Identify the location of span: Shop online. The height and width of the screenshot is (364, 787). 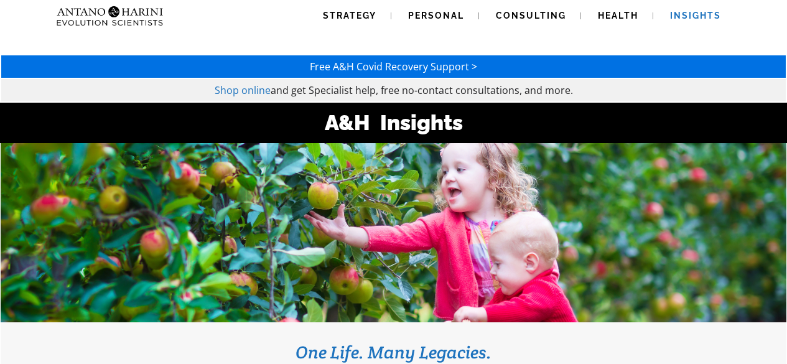
(243, 90).